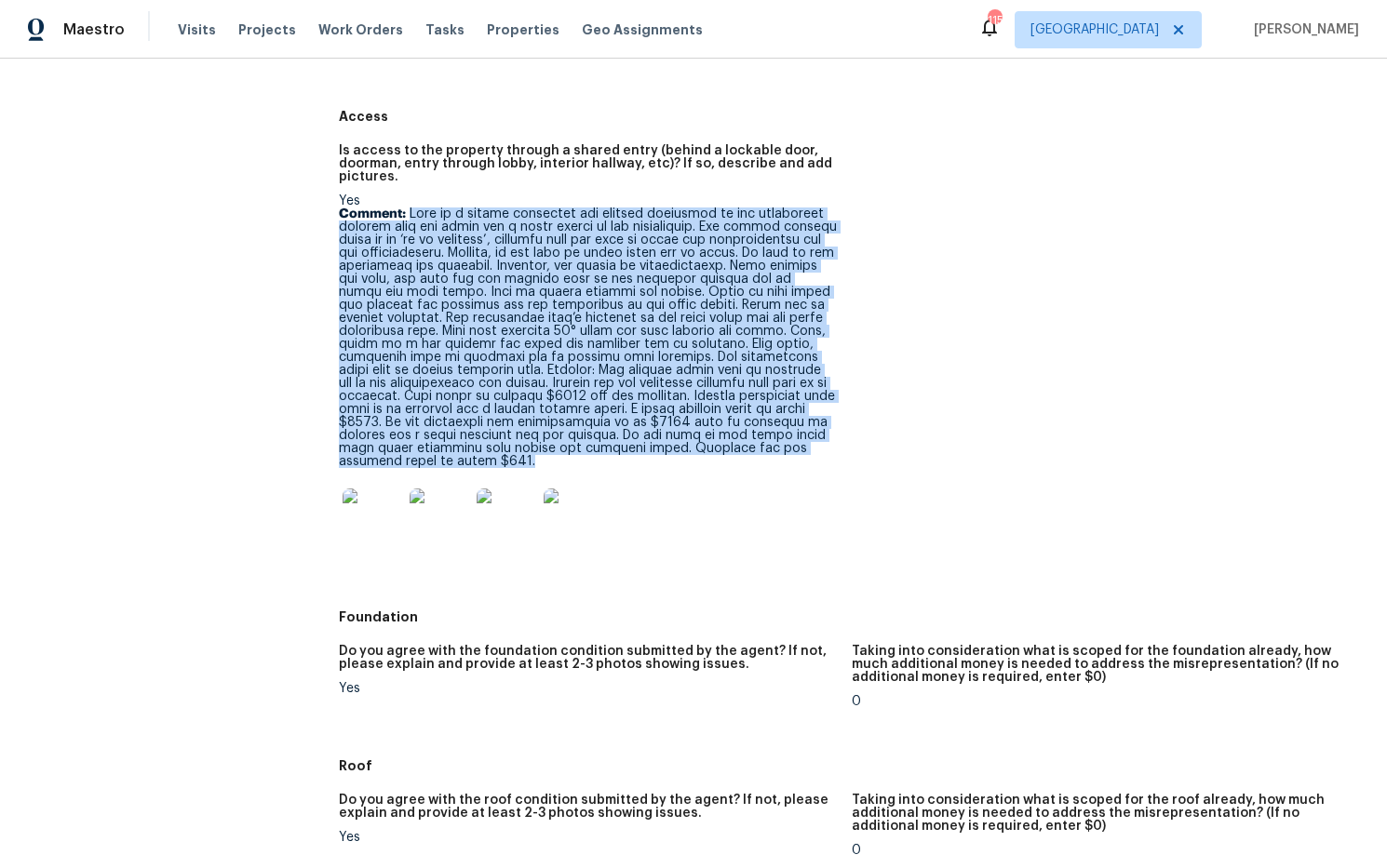 This screenshot has height=868, width=1387. I want to click on span: Geo Assignments, so click(642, 30).